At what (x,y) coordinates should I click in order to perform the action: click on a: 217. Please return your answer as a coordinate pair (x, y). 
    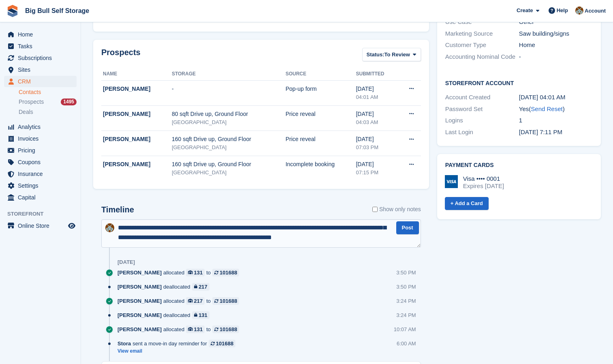
    Looking at the image, I should click on (195, 301).